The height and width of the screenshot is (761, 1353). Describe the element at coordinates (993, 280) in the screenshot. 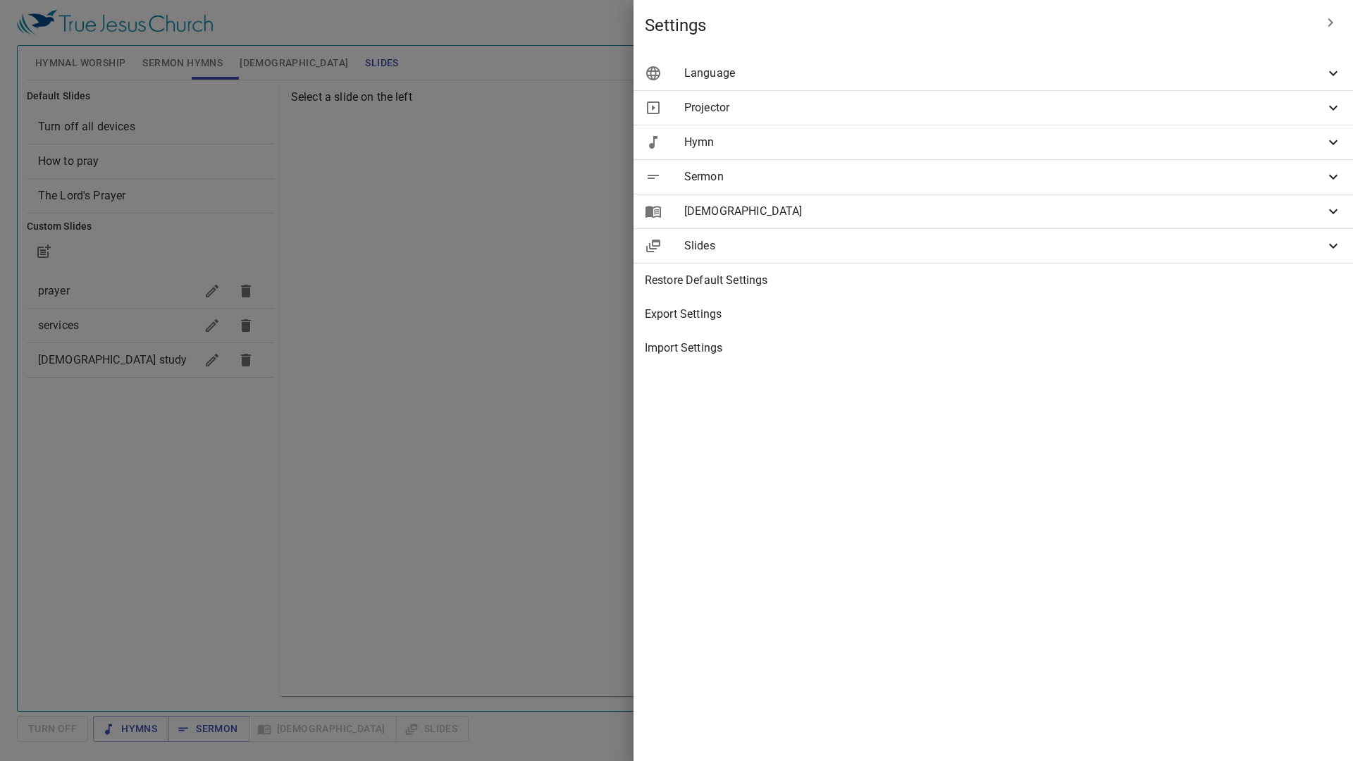

I see `div: Restore Default Settings` at that location.